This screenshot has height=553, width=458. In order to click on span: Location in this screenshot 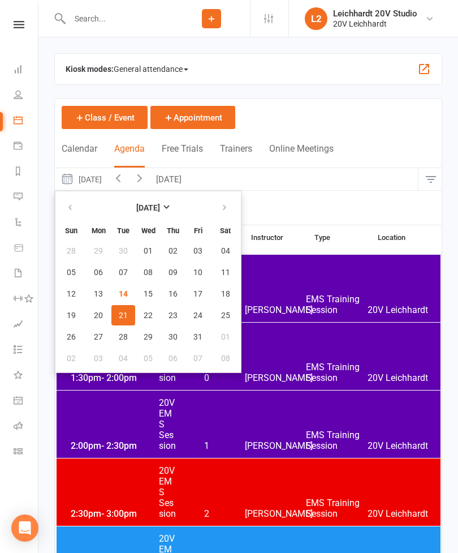, I will do `click(409, 237)`.